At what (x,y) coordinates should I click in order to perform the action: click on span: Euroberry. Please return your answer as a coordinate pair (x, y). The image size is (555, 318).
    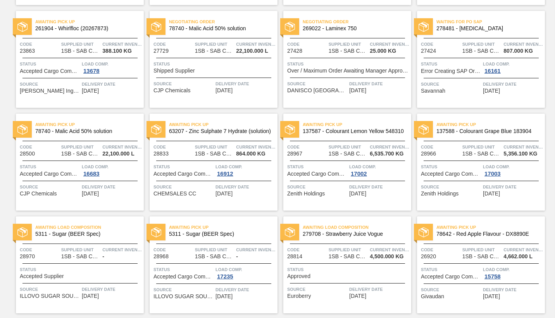
    Looking at the image, I should click on (299, 296).